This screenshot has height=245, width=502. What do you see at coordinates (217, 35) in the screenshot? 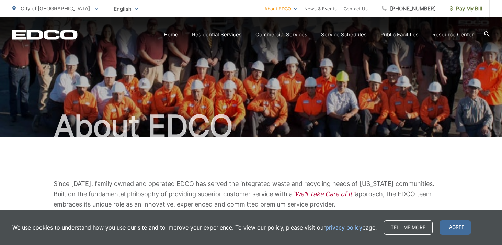
I see `a: Residential Services` at bounding box center [217, 35].